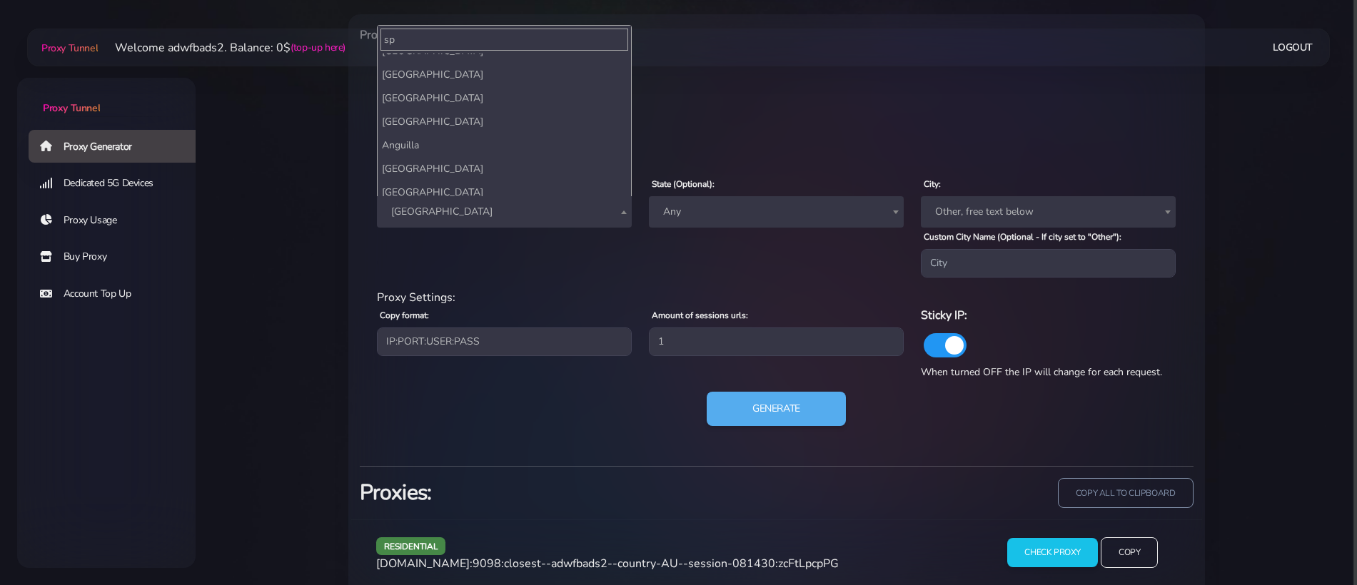  Describe the element at coordinates (776, 166) in the screenshot. I see `div: Location:` at that location.